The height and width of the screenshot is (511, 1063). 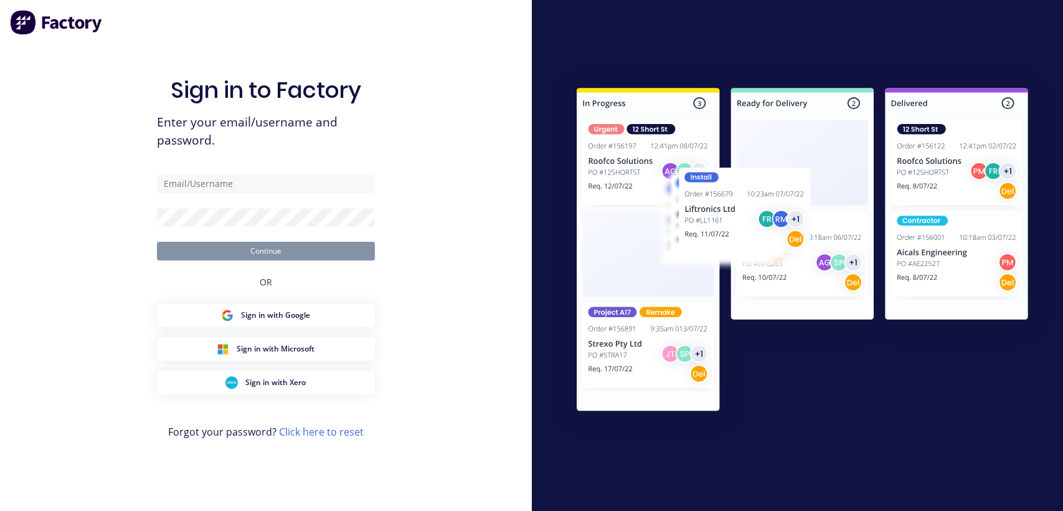 I want to click on button: Continue, so click(x=266, y=251).